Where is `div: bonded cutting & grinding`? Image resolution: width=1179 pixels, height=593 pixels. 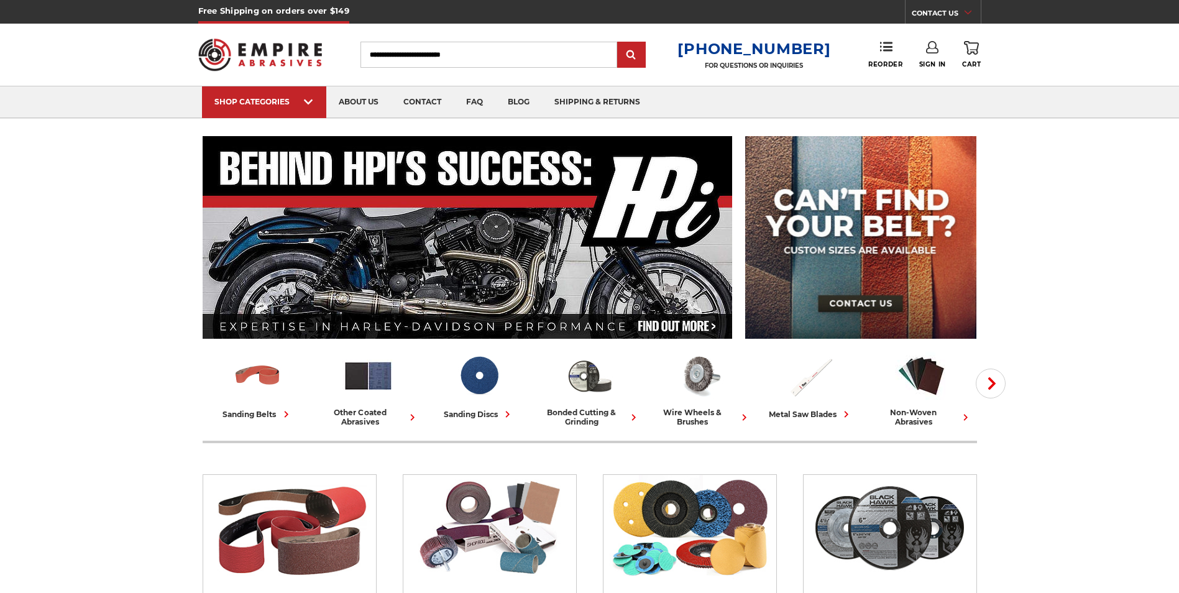
div: bonded cutting & grinding is located at coordinates (590, 417).